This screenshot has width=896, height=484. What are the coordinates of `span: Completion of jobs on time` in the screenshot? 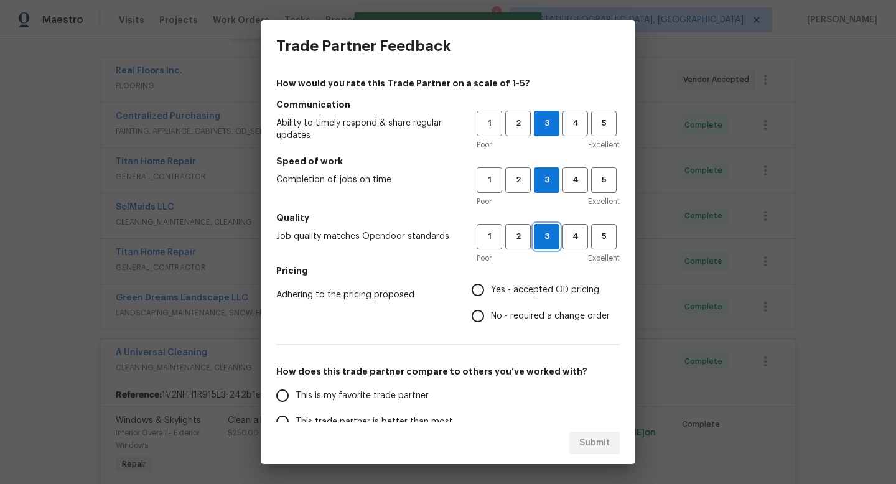 It's located at (367, 180).